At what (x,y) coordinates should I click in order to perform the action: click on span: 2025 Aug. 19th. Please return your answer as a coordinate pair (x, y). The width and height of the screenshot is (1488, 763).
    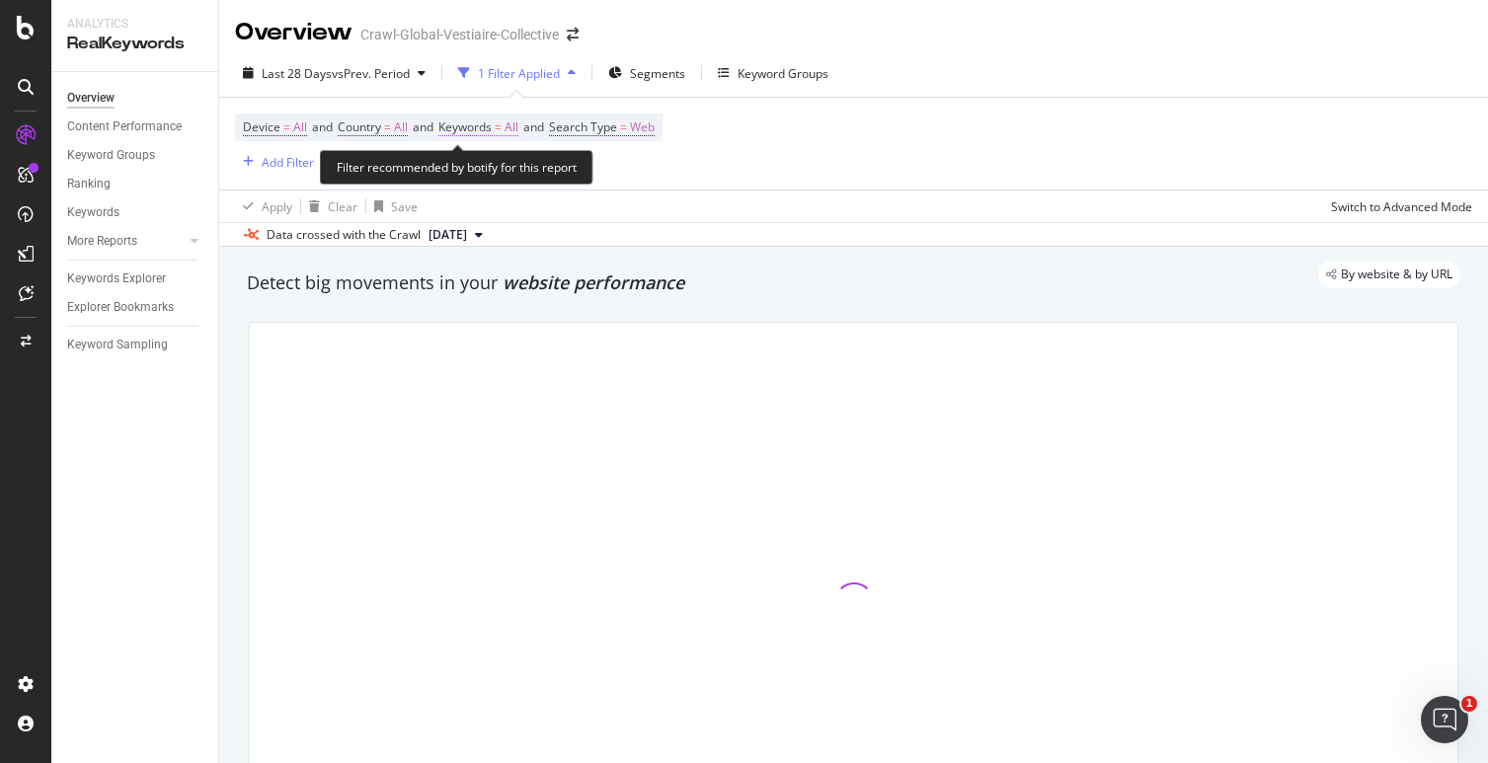
    Looking at the image, I should click on (447, 235).